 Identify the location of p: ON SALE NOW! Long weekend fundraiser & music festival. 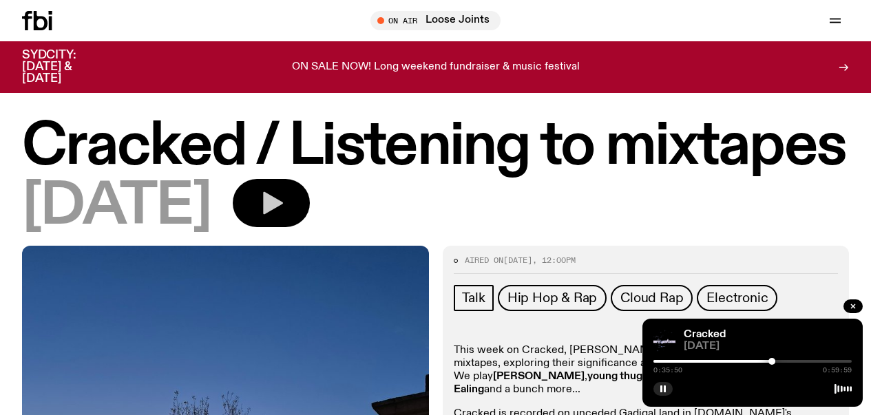
(436, 68).